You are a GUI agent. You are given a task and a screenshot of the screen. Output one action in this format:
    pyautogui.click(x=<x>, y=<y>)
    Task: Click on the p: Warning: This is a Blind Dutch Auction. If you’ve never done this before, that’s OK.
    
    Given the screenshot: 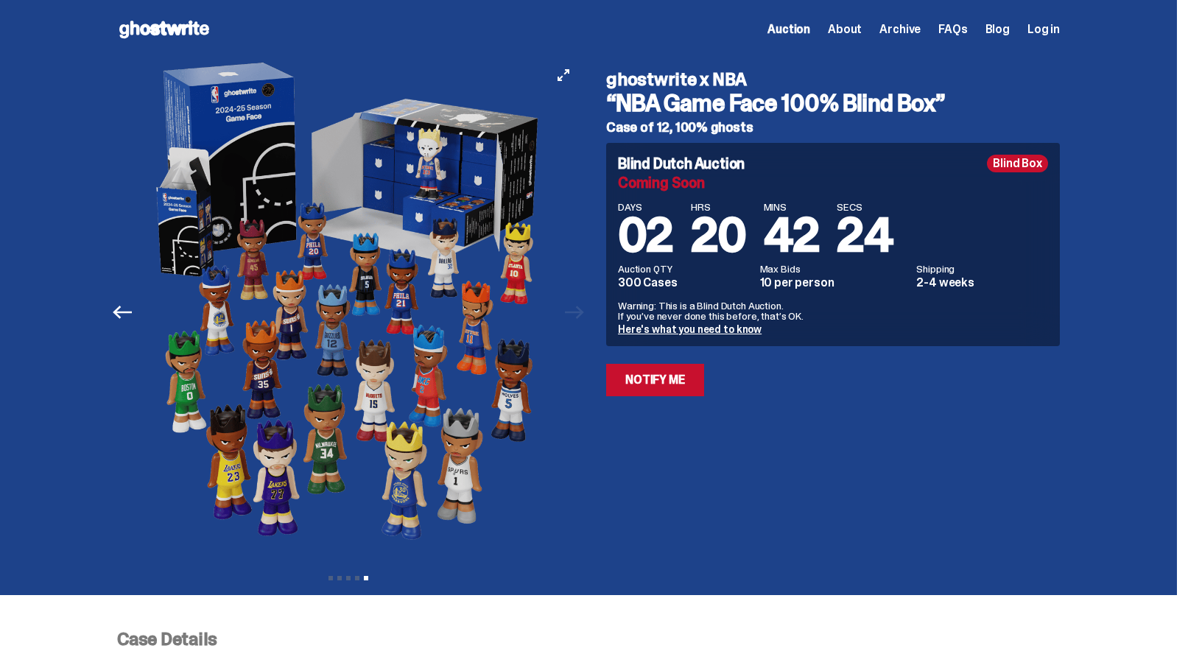 What is the action you would take?
    pyautogui.click(x=833, y=311)
    